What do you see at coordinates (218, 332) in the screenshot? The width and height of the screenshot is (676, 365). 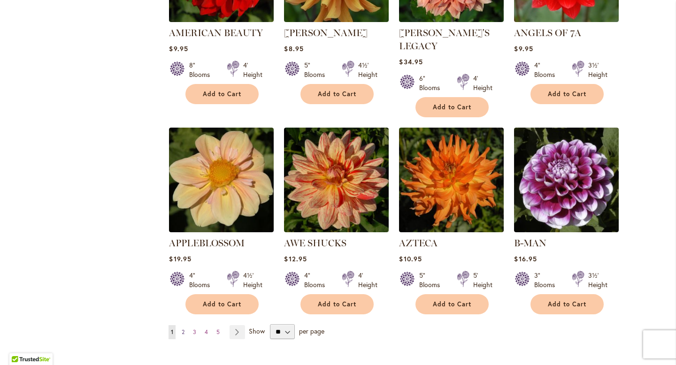 I see `a: 5` at bounding box center [218, 332].